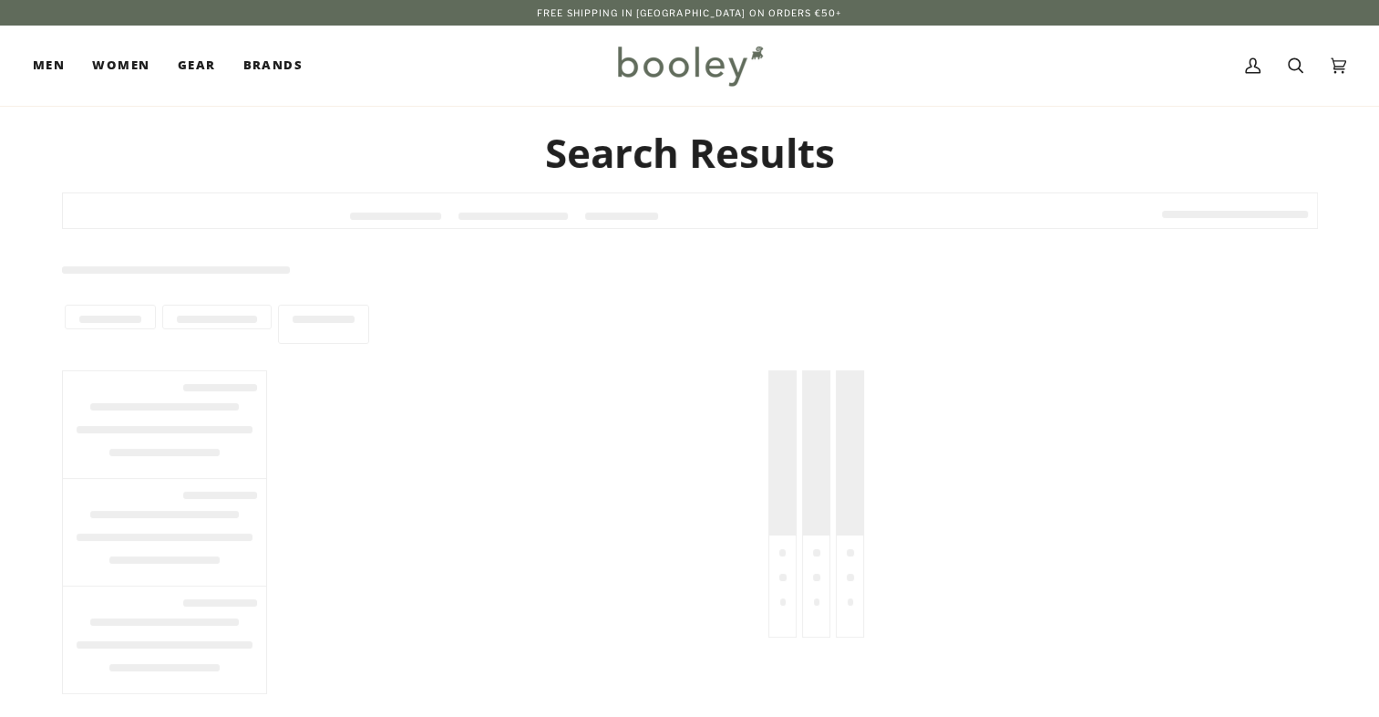 The width and height of the screenshot is (1379, 717). Describe the element at coordinates (273, 66) in the screenshot. I see `div: Brands` at that location.